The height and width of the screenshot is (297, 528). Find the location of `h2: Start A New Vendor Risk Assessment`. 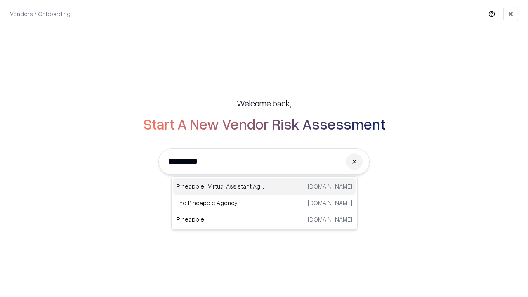

h2: Start A New Vendor Risk Assessment is located at coordinates (264, 124).